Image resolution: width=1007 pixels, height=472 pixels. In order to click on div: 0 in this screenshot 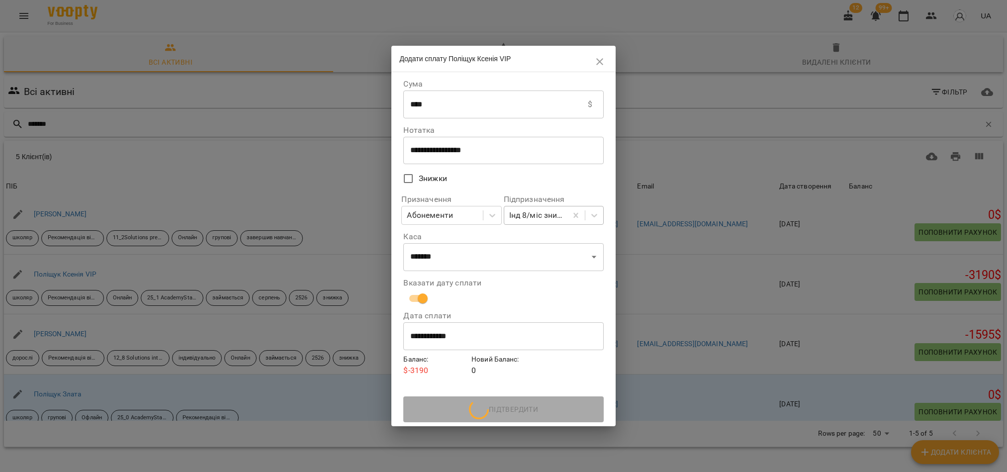, I will do `click(503, 365)`.